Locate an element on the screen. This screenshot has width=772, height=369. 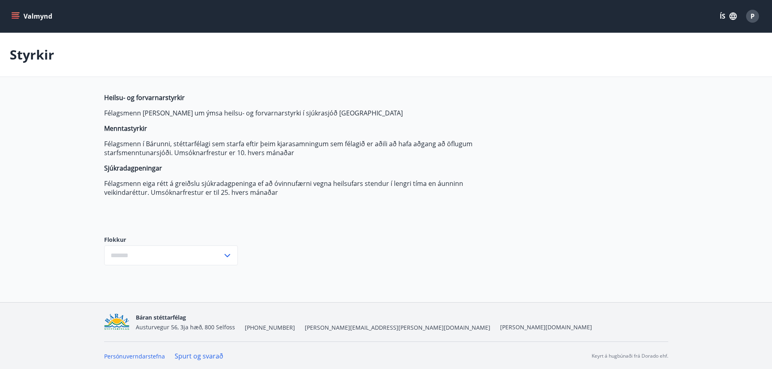
span: Austurvegur 56, 3ja hæð, 800 Selfoss is located at coordinates (185, 327).